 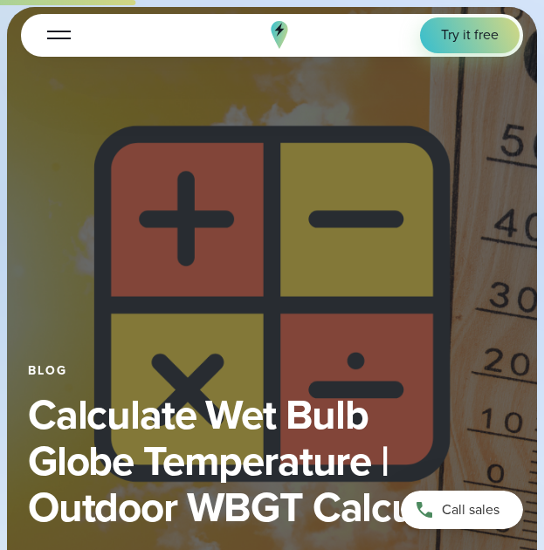 What do you see at coordinates (470, 35) in the screenshot?
I see `a: Try it free` at bounding box center [470, 35].